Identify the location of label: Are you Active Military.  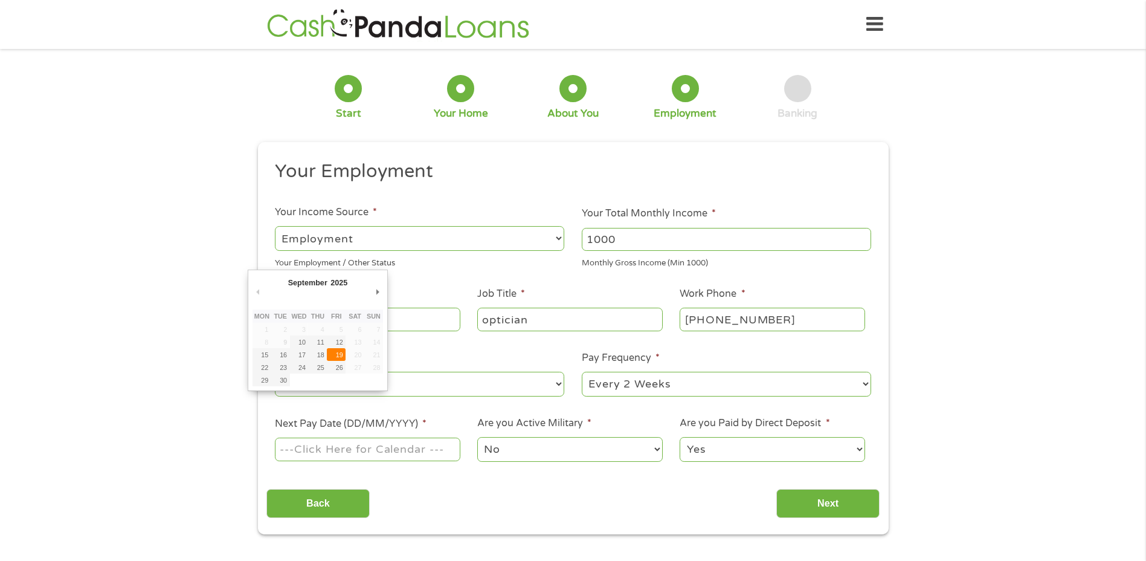
(534, 423).